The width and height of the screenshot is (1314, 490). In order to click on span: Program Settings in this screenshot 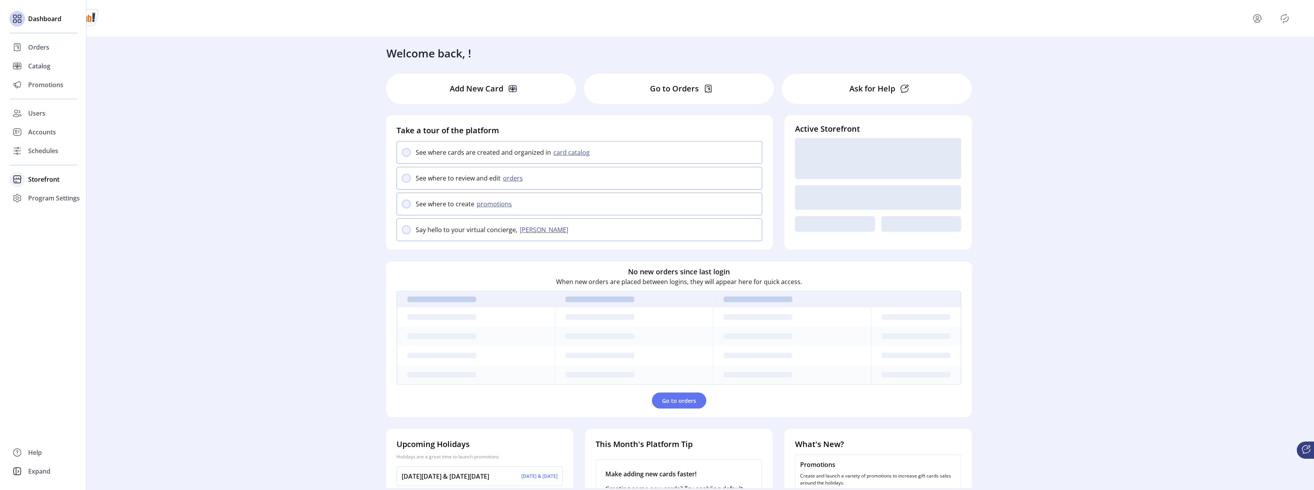, I will do `click(54, 198)`.